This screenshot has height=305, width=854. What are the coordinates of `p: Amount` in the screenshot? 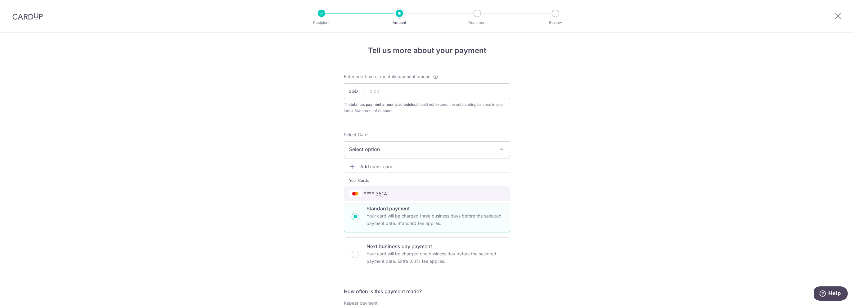 It's located at (399, 23).